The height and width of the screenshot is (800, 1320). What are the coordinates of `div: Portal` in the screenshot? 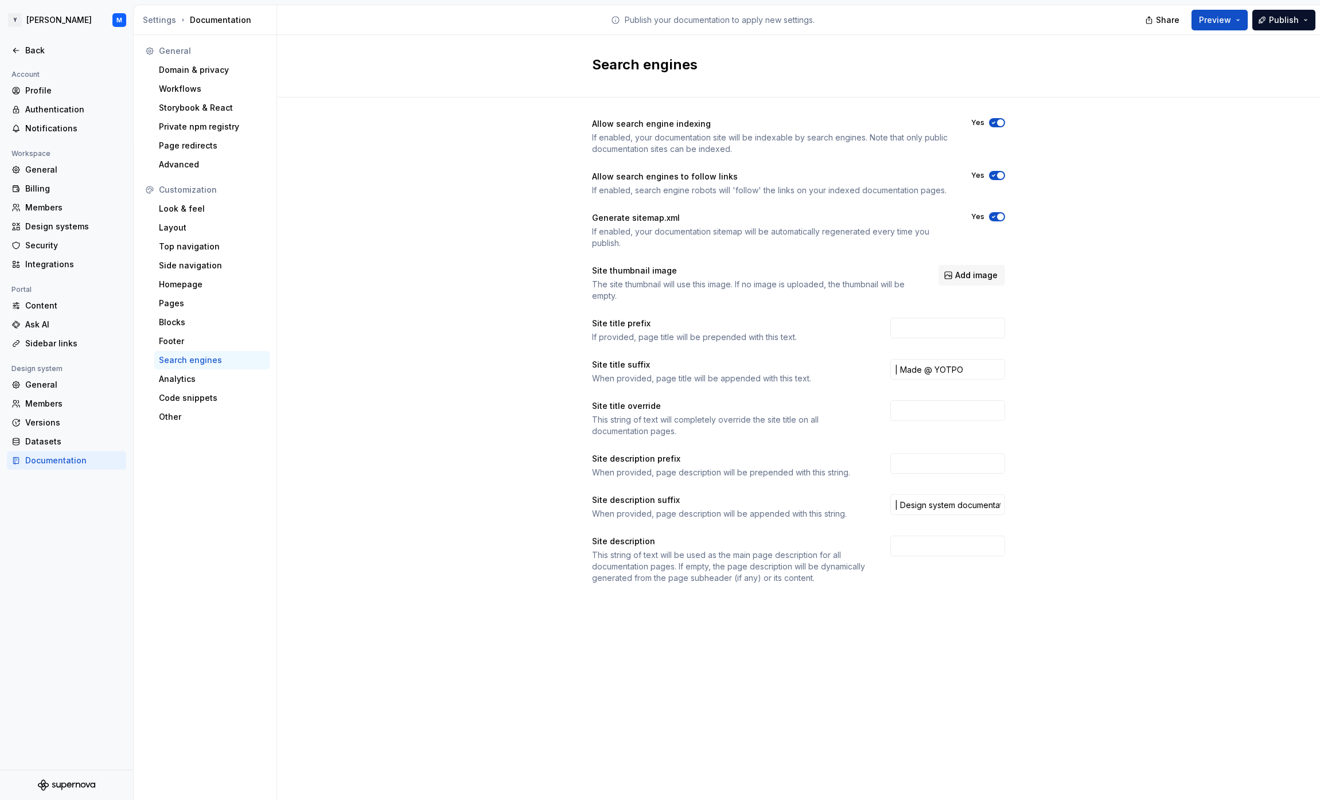 It's located at (21, 290).